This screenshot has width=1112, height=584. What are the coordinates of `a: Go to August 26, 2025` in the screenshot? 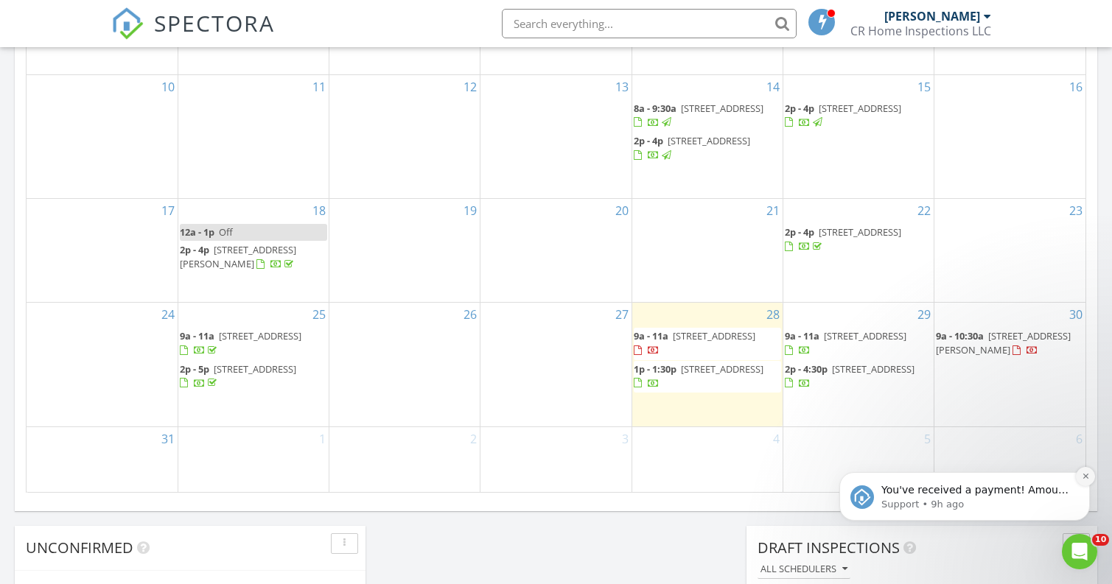 It's located at (470, 315).